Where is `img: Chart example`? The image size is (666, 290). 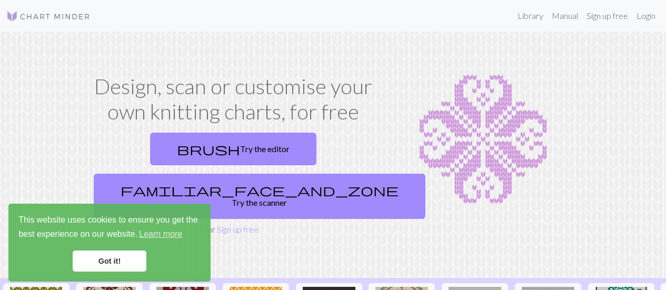
img: Chart example is located at coordinates (483, 139).